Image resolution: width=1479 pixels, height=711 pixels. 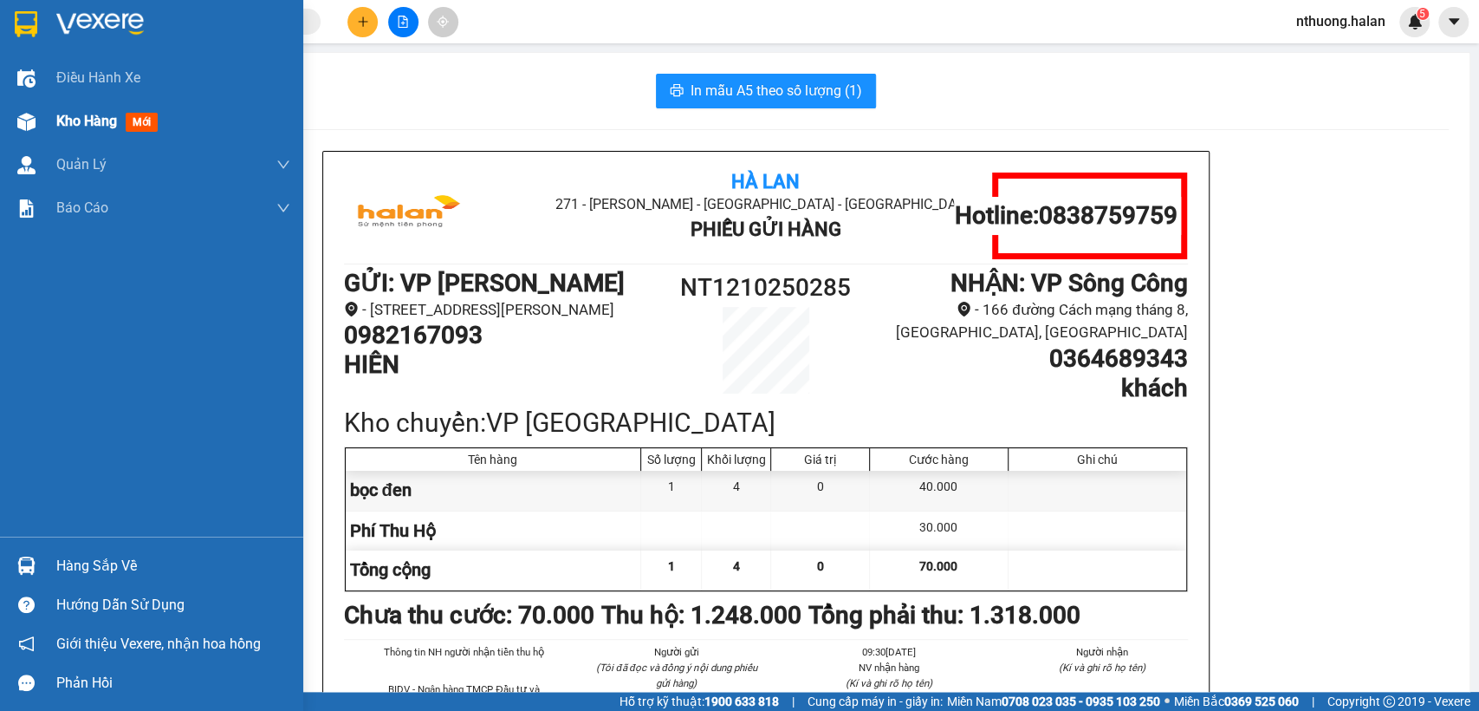 What do you see at coordinates (677, 652) in the screenshot?
I see `li: Người gửi` at bounding box center [677, 652].